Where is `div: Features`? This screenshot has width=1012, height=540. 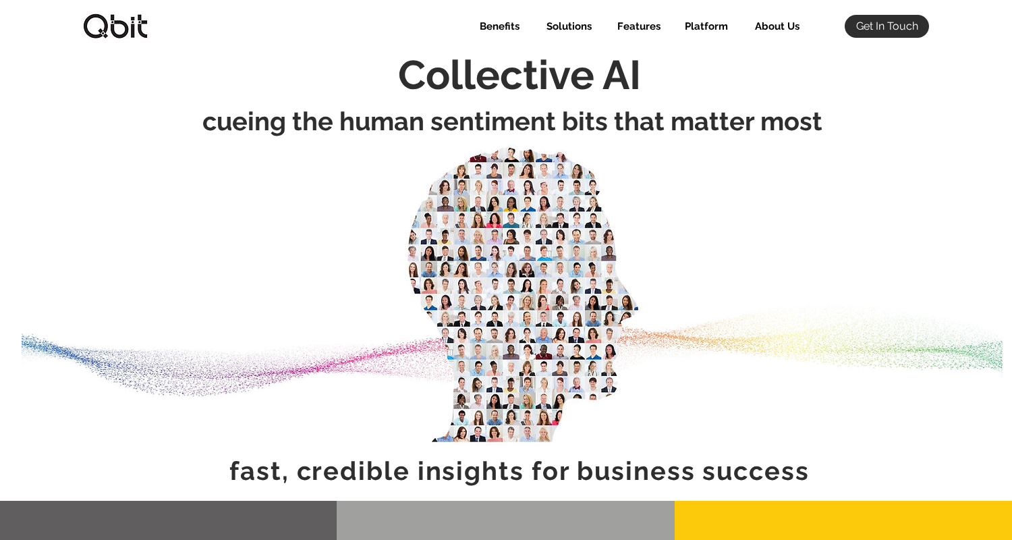
div: Features is located at coordinates (636, 26).